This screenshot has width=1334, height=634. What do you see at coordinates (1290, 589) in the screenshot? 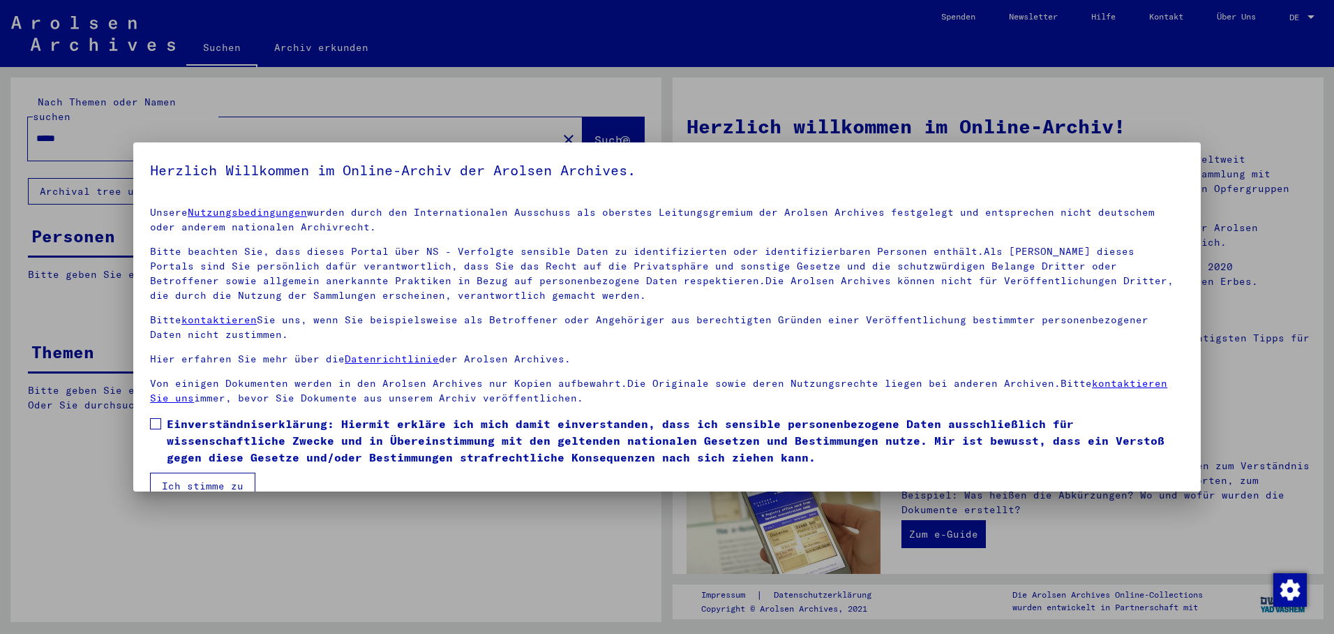
I see `div: Zustimmung ändern` at bounding box center [1290, 589].